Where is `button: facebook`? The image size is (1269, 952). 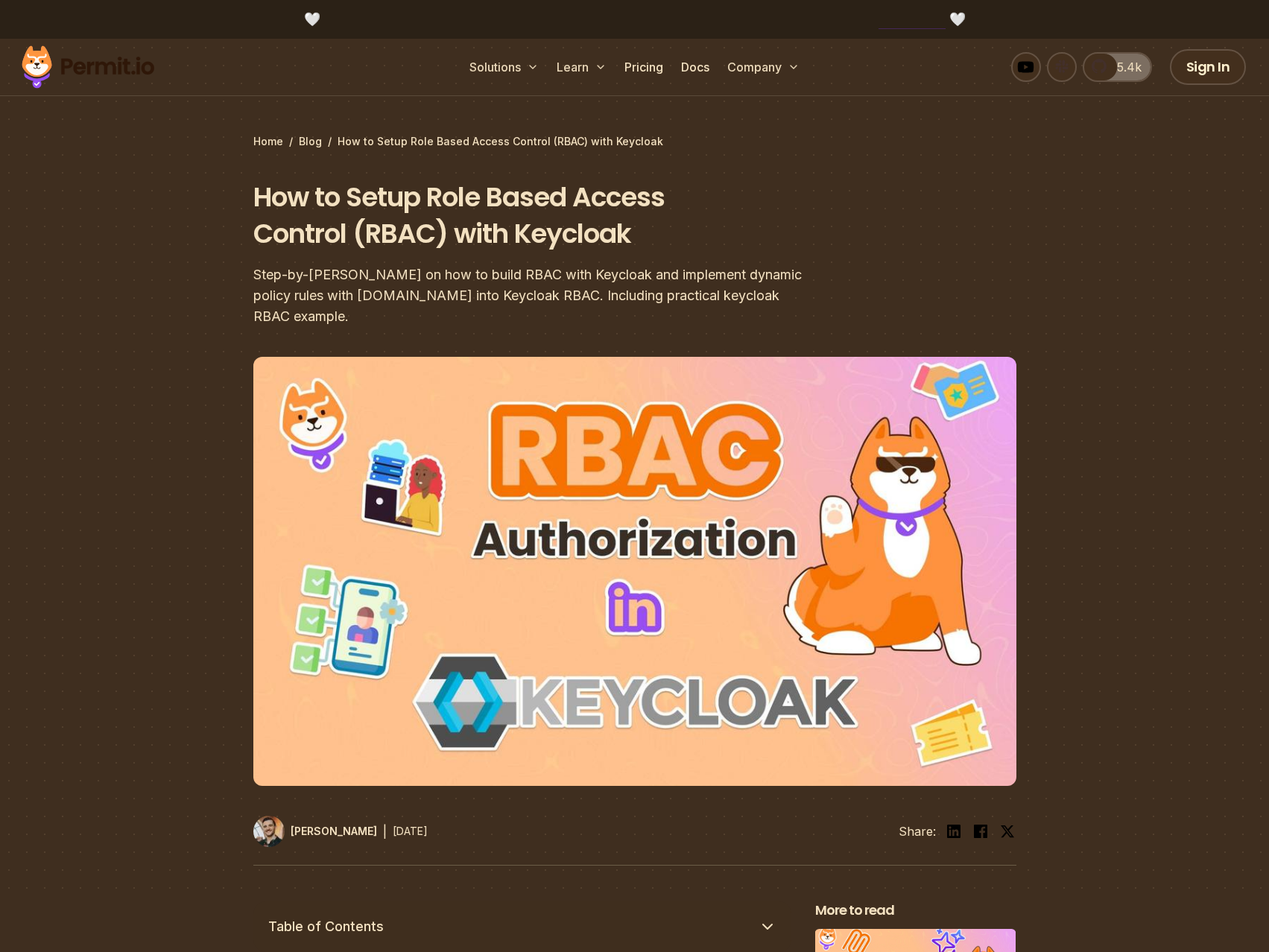
button: facebook is located at coordinates (981, 832).